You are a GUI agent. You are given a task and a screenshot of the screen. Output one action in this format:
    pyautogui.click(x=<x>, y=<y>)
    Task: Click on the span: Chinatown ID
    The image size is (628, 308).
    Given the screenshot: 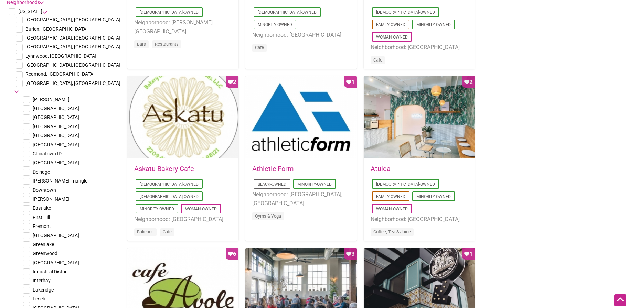 What is the action you would take?
    pyautogui.click(x=47, y=154)
    